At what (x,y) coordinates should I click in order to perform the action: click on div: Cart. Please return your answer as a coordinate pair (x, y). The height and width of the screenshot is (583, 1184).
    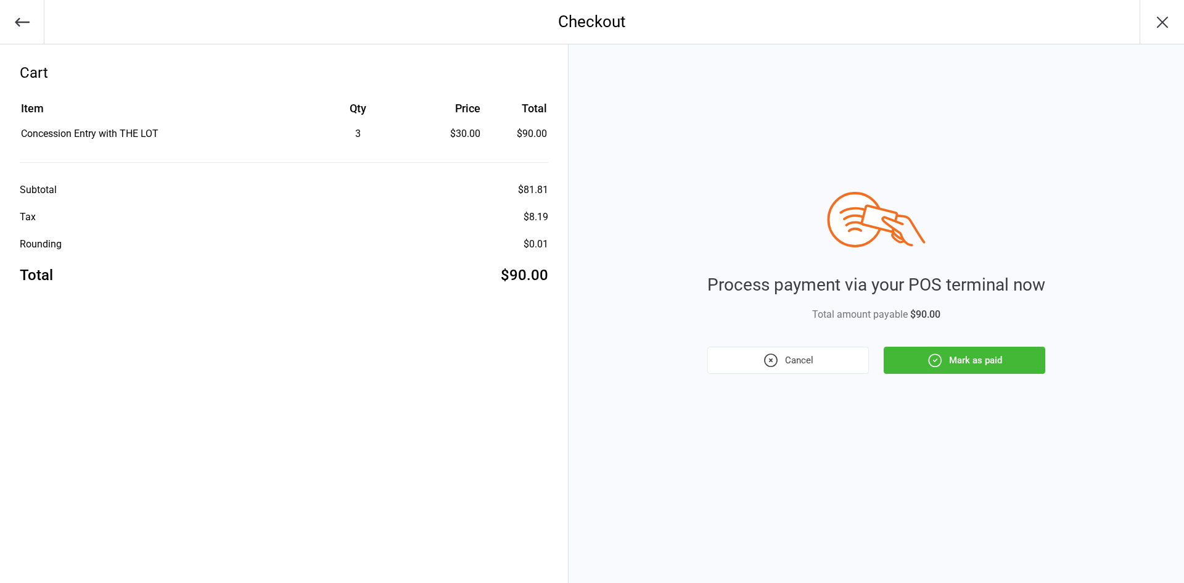
    Looking at the image, I should click on (284, 73).